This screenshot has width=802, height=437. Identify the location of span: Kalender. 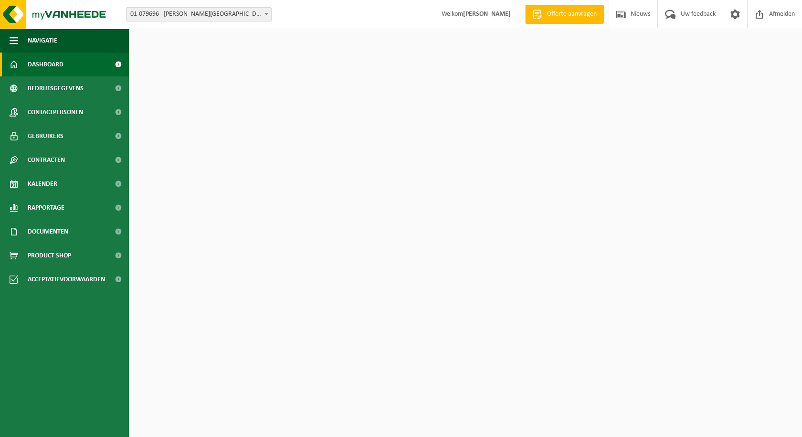
(42, 184).